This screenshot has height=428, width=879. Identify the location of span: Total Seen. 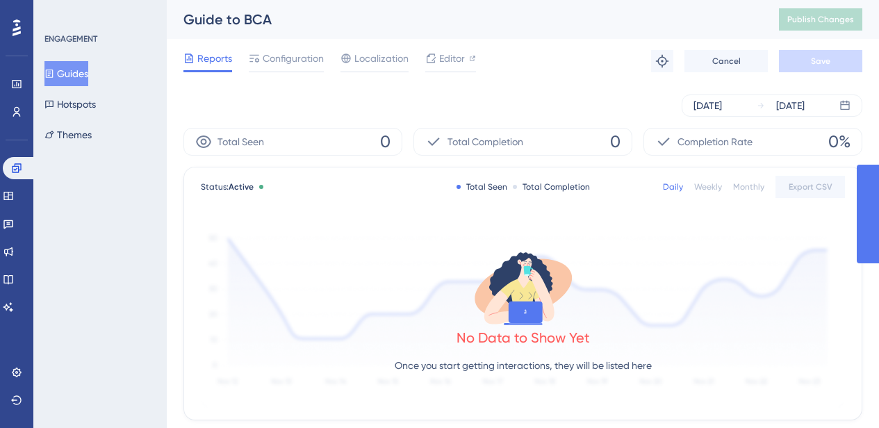
(241, 142).